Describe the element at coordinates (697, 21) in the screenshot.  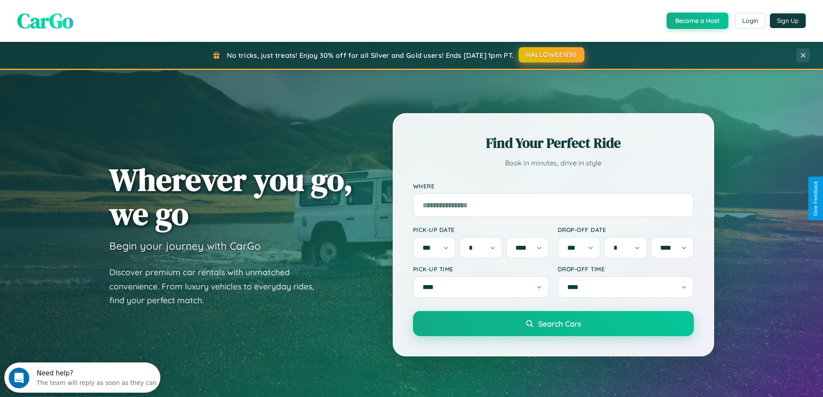
I see `button: Become a Host` at that location.